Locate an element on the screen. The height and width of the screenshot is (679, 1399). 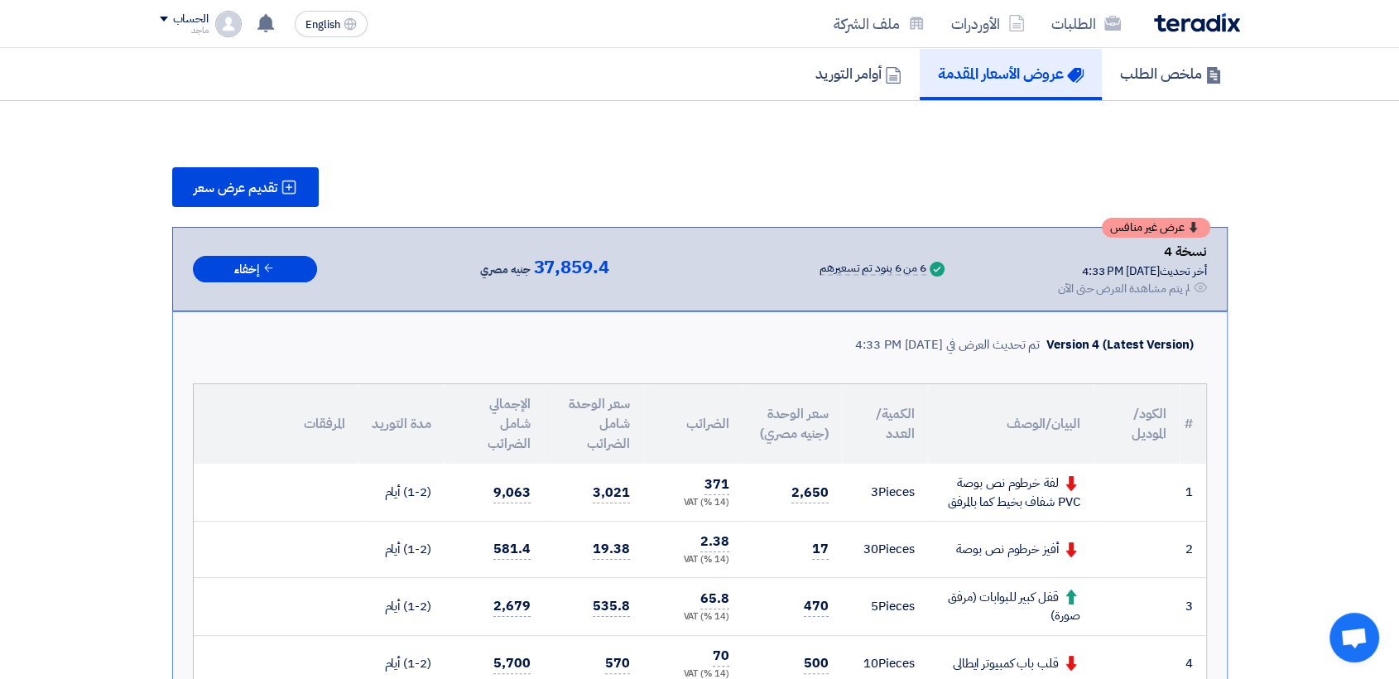
span: 17 is located at coordinates (820, 549).